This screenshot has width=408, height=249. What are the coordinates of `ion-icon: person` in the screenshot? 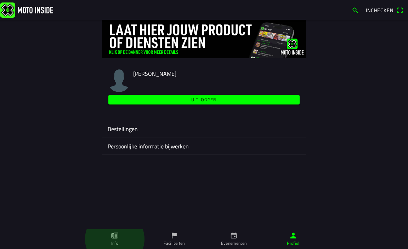 It's located at (293, 236).